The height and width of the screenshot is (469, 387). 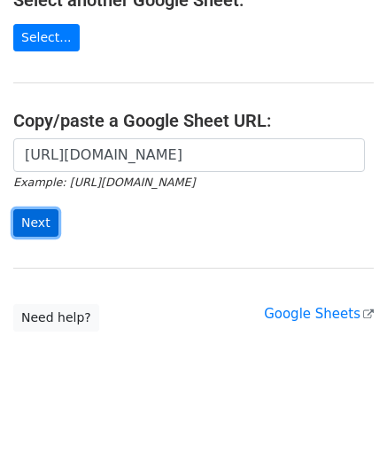 I want to click on a: Need help?, so click(x=56, y=317).